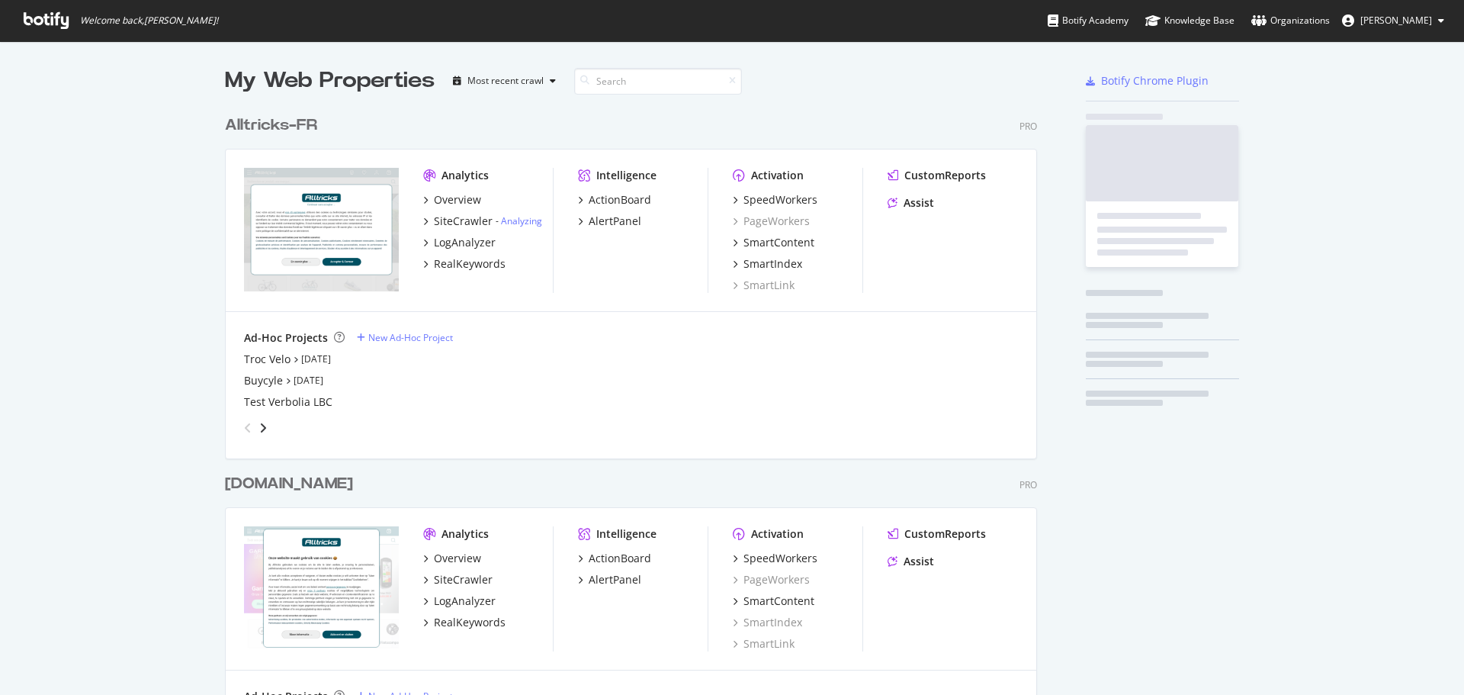  What do you see at coordinates (248, 428) in the screenshot?
I see `div: angle-left` at bounding box center [248, 428].